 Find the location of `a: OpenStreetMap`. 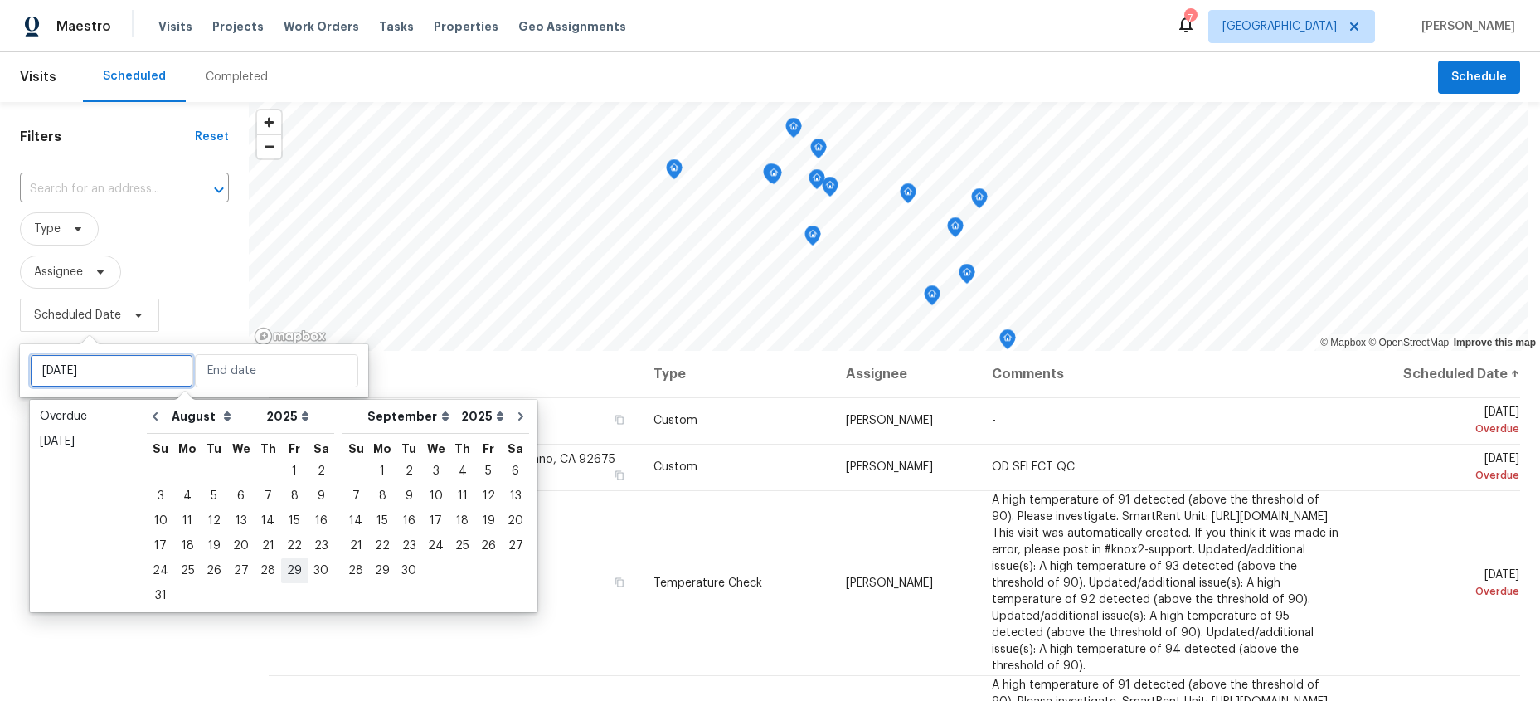

a: OpenStreetMap is located at coordinates (1408, 342).